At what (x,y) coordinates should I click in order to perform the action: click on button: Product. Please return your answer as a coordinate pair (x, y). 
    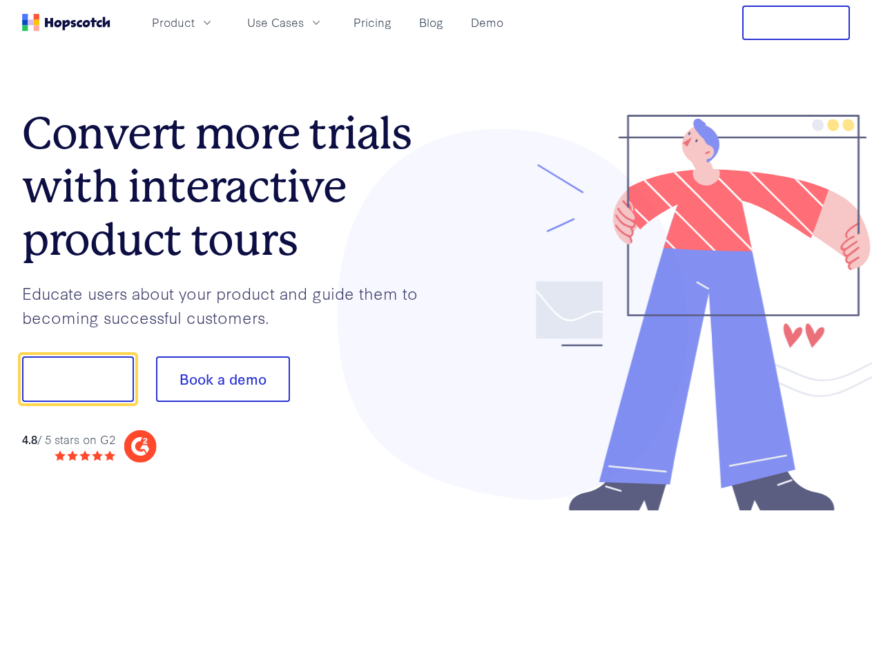
    Looking at the image, I should click on (183, 22).